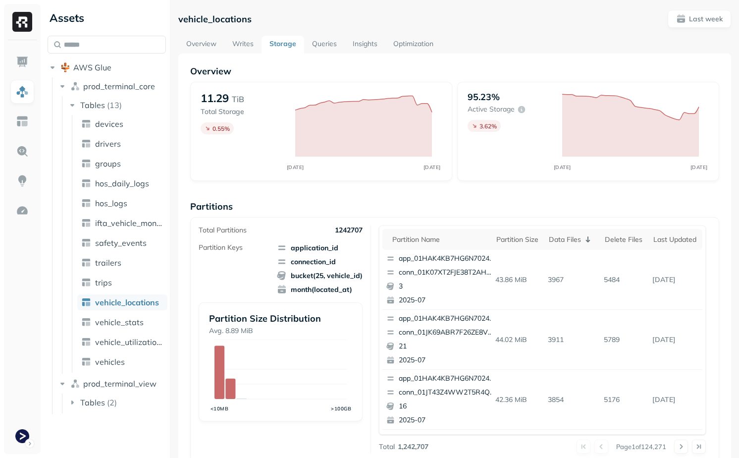 This screenshot has height=458, width=739. I want to click on p: Total Storage, so click(243, 111).